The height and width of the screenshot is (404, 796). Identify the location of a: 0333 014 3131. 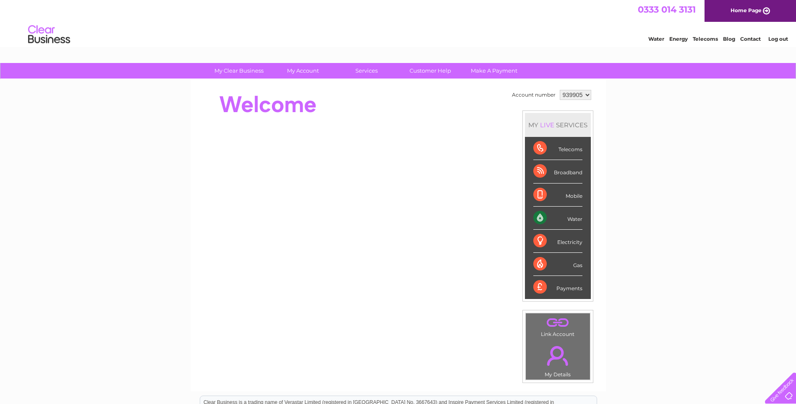
(667, 9).